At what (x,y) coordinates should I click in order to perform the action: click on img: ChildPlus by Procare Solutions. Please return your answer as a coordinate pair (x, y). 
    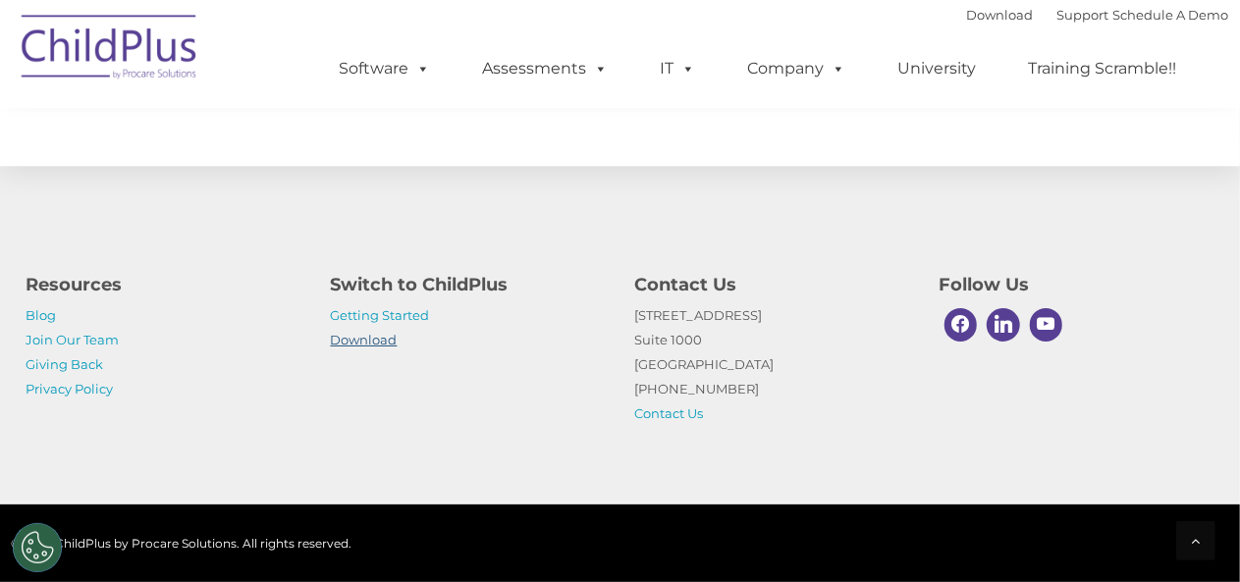
    Looking at the image, I should click on (110, 50).